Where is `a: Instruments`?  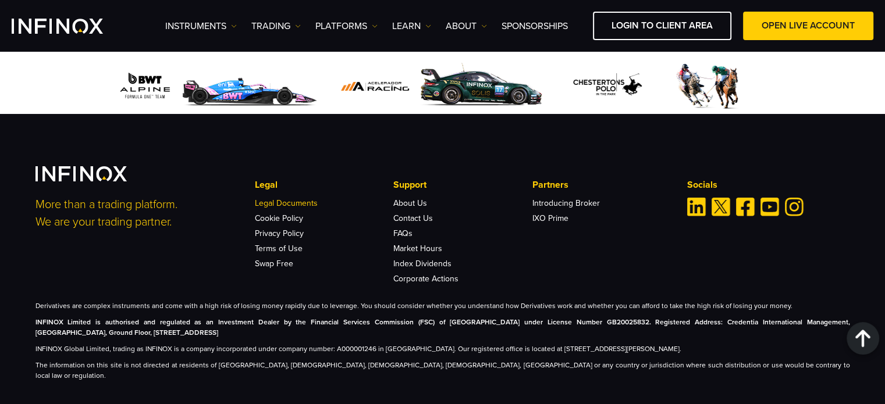
a: Instruments is located at coordinates (201, 26).